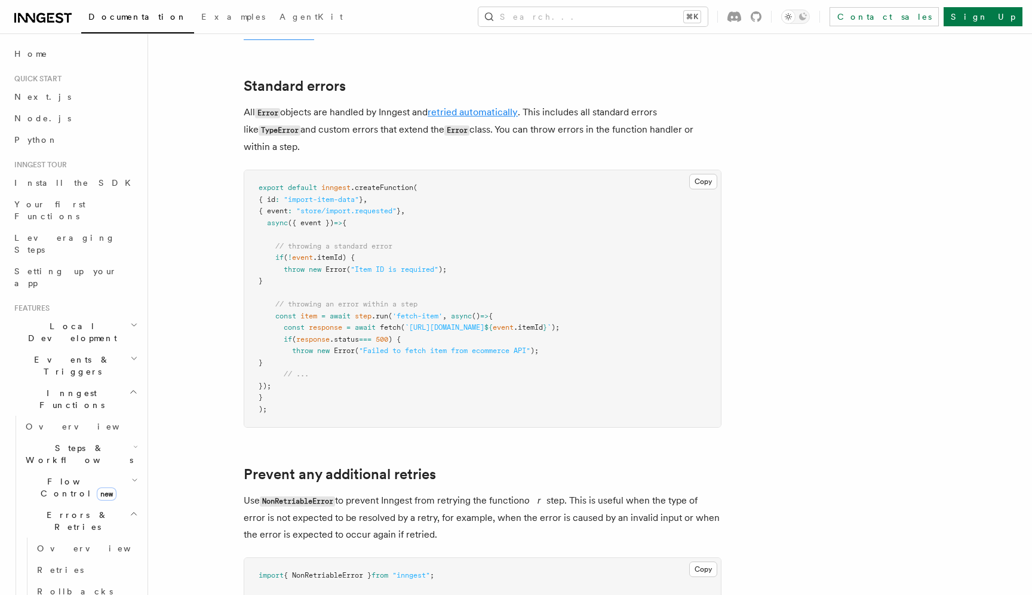  I want to click on span: "import-item-data", so click(321, 199).